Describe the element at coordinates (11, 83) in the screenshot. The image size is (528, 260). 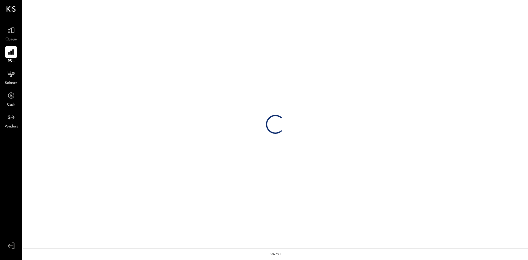
I see `span: Balance` at that location.